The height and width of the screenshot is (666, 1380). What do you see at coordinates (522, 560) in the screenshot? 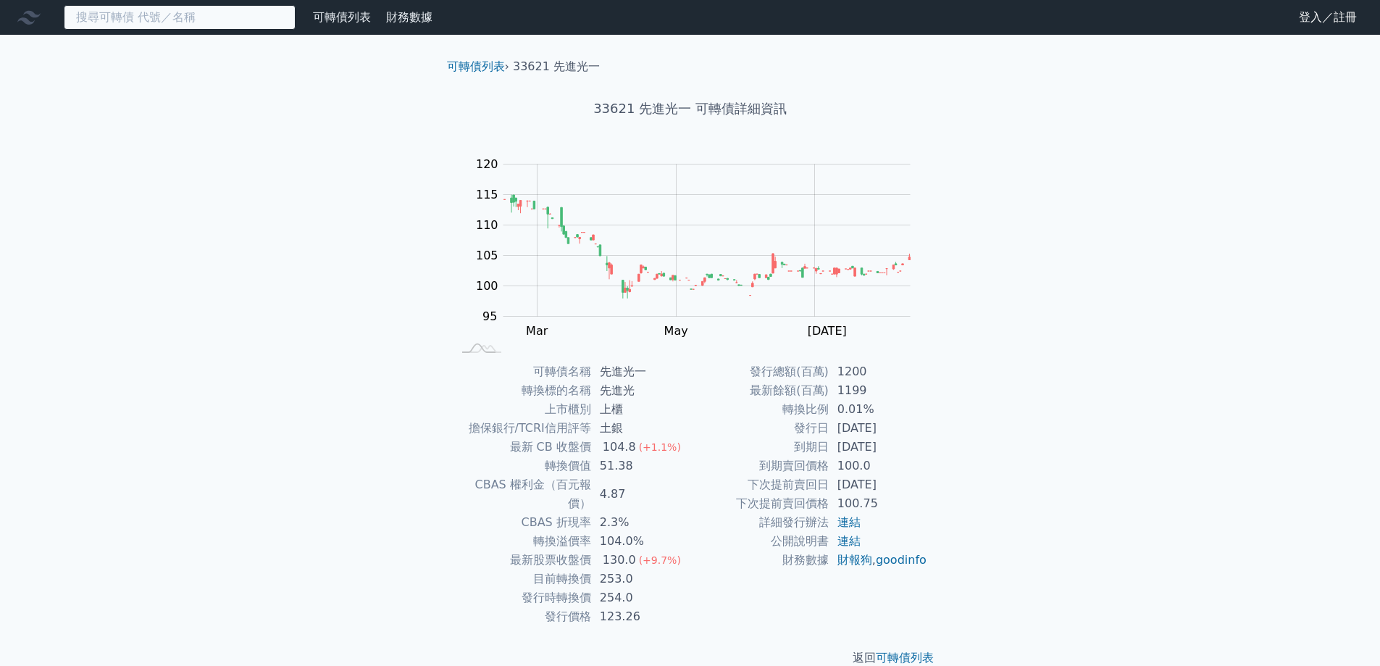
I see `td: 最新股票收盤價` at bounding box center [522, 560].